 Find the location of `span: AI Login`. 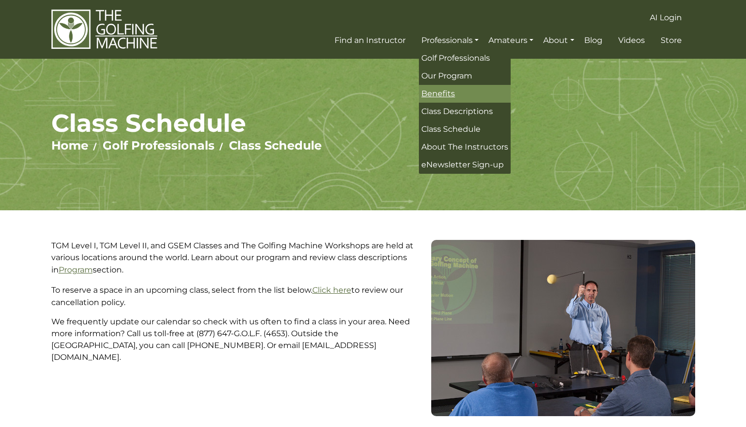

span: AI Login is located at coordinates (666, 17).